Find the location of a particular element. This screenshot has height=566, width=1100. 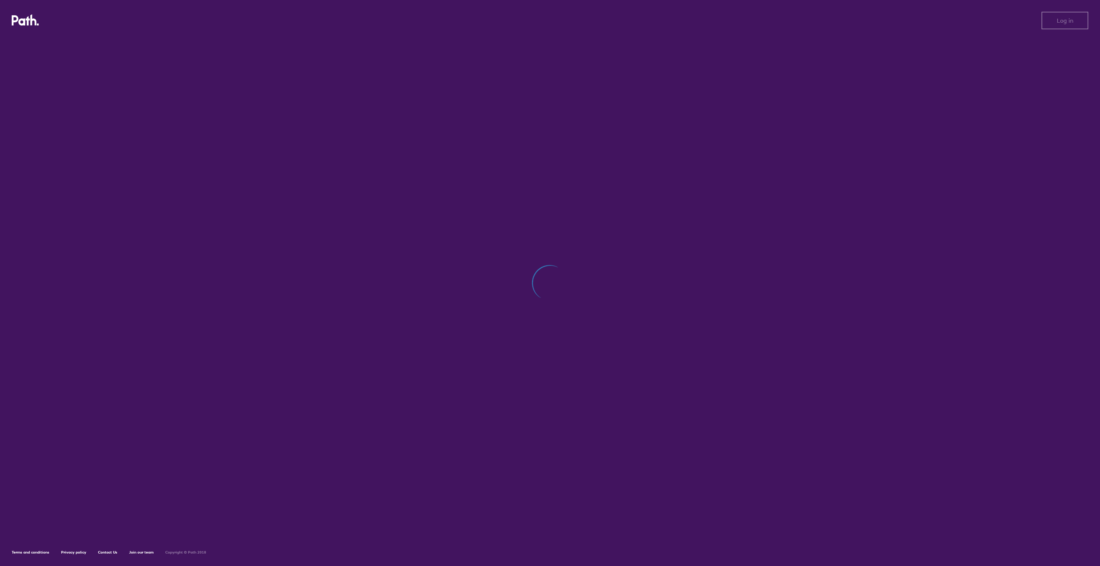

a: Privacy policy is located at coordinates (74, 552).